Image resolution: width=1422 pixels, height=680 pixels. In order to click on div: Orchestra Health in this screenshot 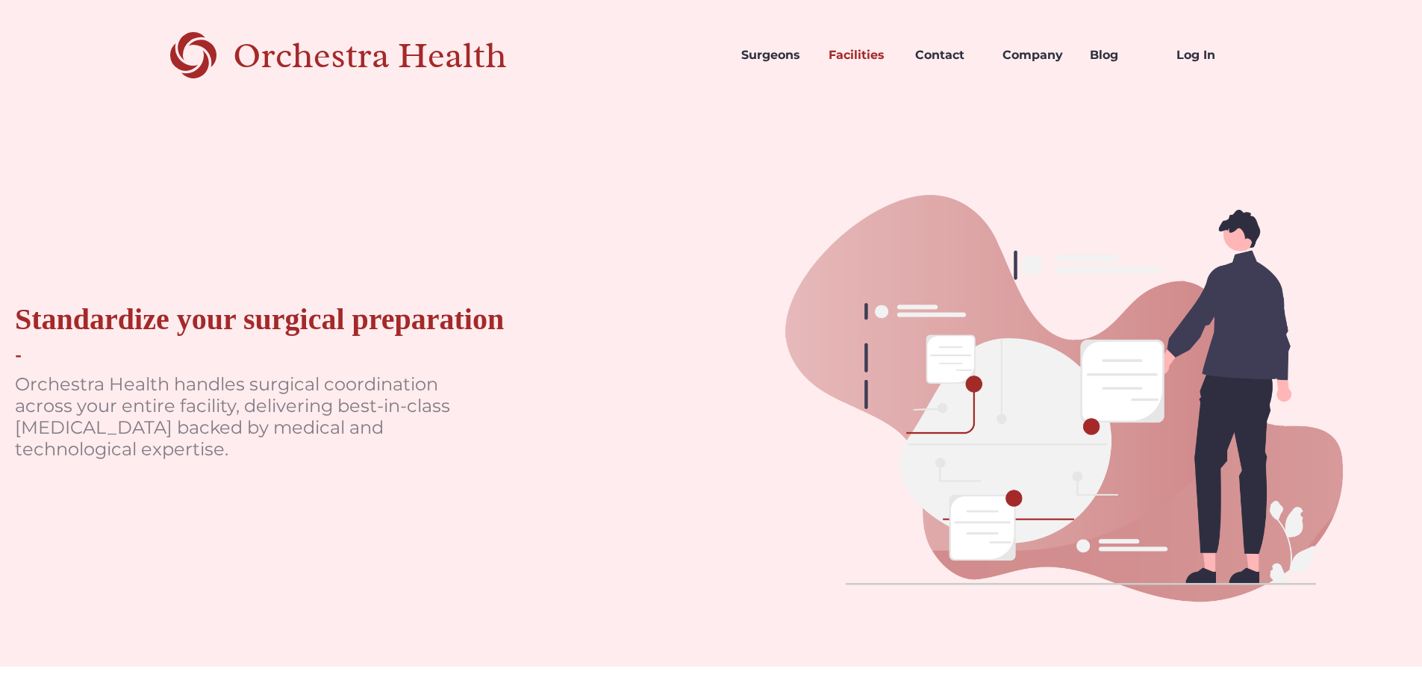, I will do `click(395, 55)`.